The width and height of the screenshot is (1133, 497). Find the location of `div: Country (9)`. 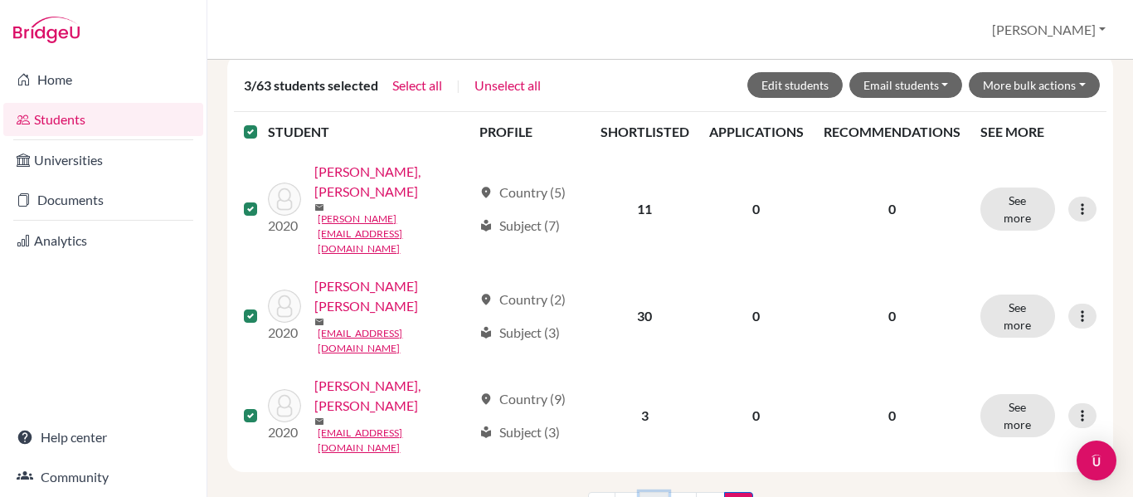

div: Country (9) is located at coordinates (523, 399).